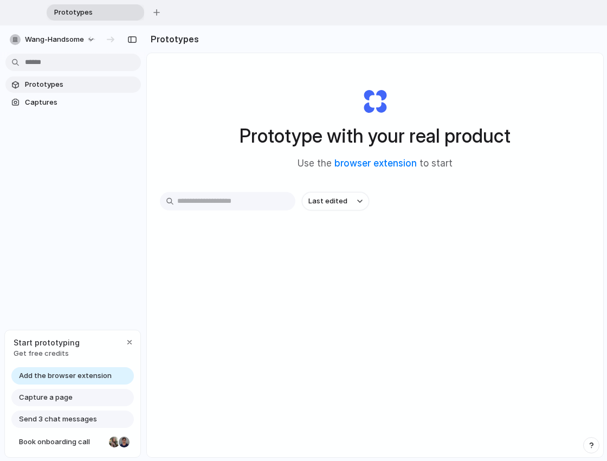 The width and height of the screenshot is (607, 461). What do you see at coordinates (46, 397) in the screenshot?
I see `span: Capture a page` at bounding box center [46, 397].